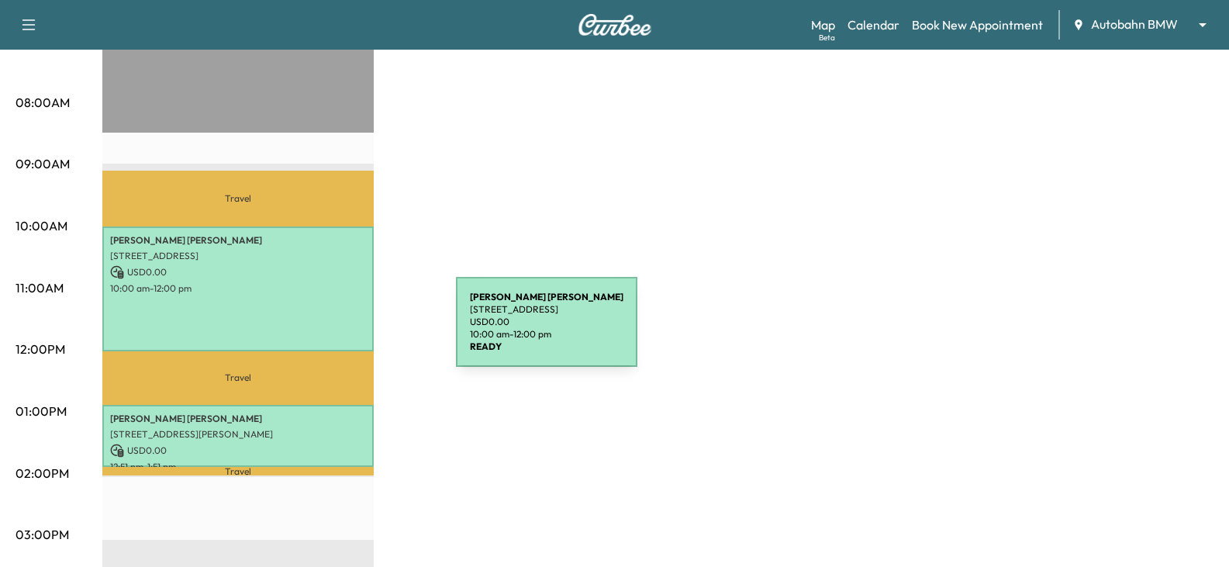 This screenshot has height=567, width=1229. Describe the element at coordinates (977, 25) in the screenshot. I see `a: Book New Appointment` at that location.